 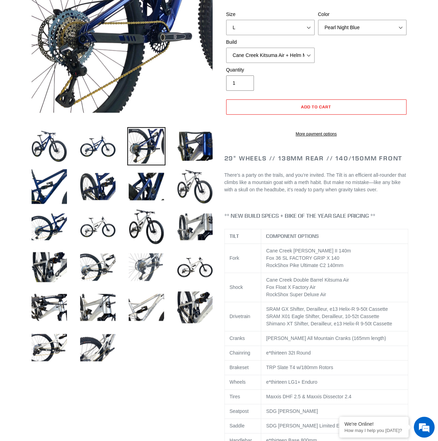 What do you see at coordinates (334, 382) in the screenshot?
I see `td: e*thirteen LG1+ Enduro` at bounding box center [334, 382].